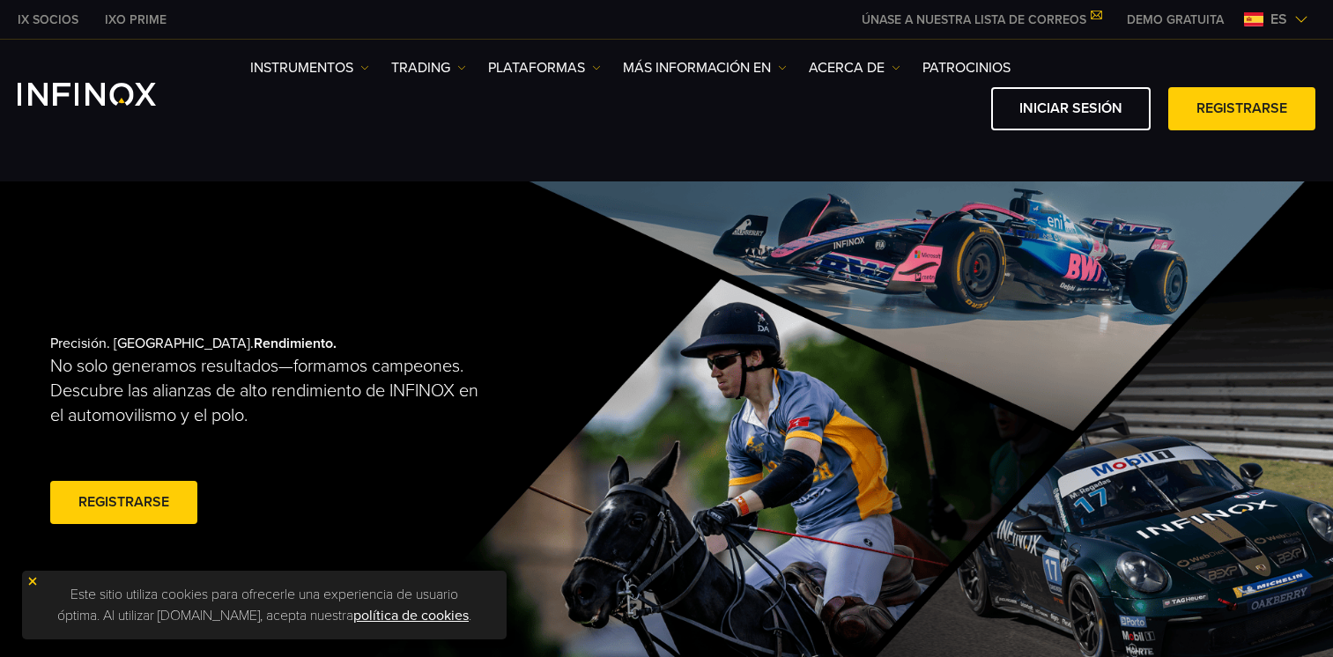 The image size is (1333, 657). Describe the element at coordinates (967, 68) in the screenshot. I see `a: Patrocinios` at that location.